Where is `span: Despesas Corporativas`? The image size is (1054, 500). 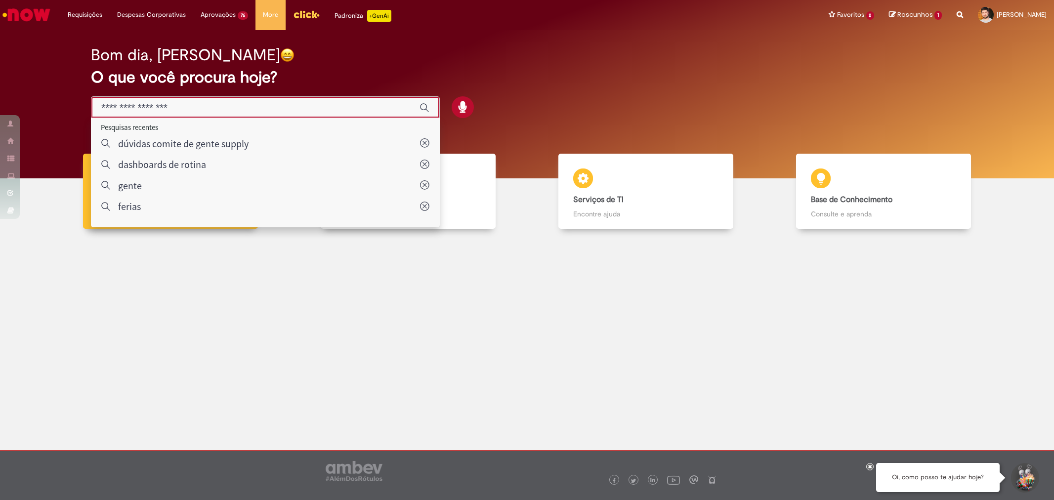 span: Despesas Corporativas is located at coordinates (151, 15).